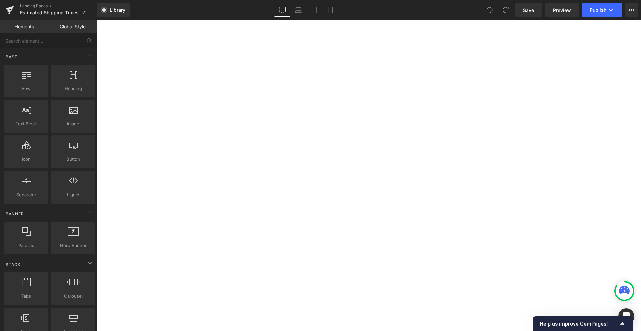 The height and width of the screenshot is (331, 641). I want to click on button: Publish, so click(602, 10).